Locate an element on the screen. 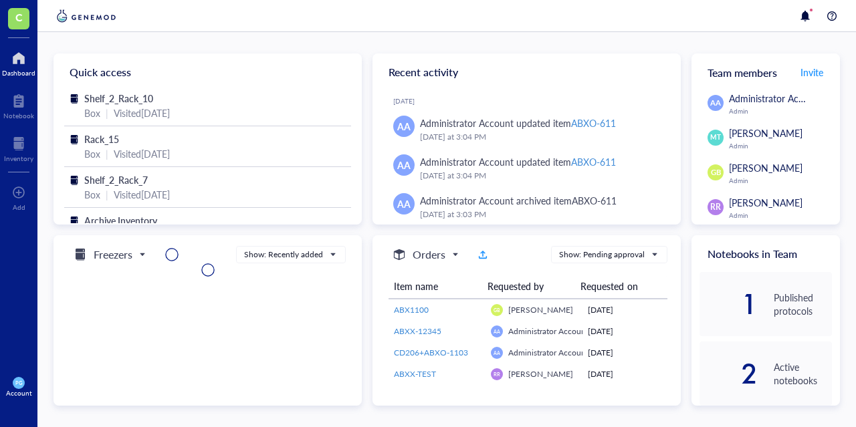 This screenshot has height=427, width=856. div: Team members is located at coordinates (766, 72).